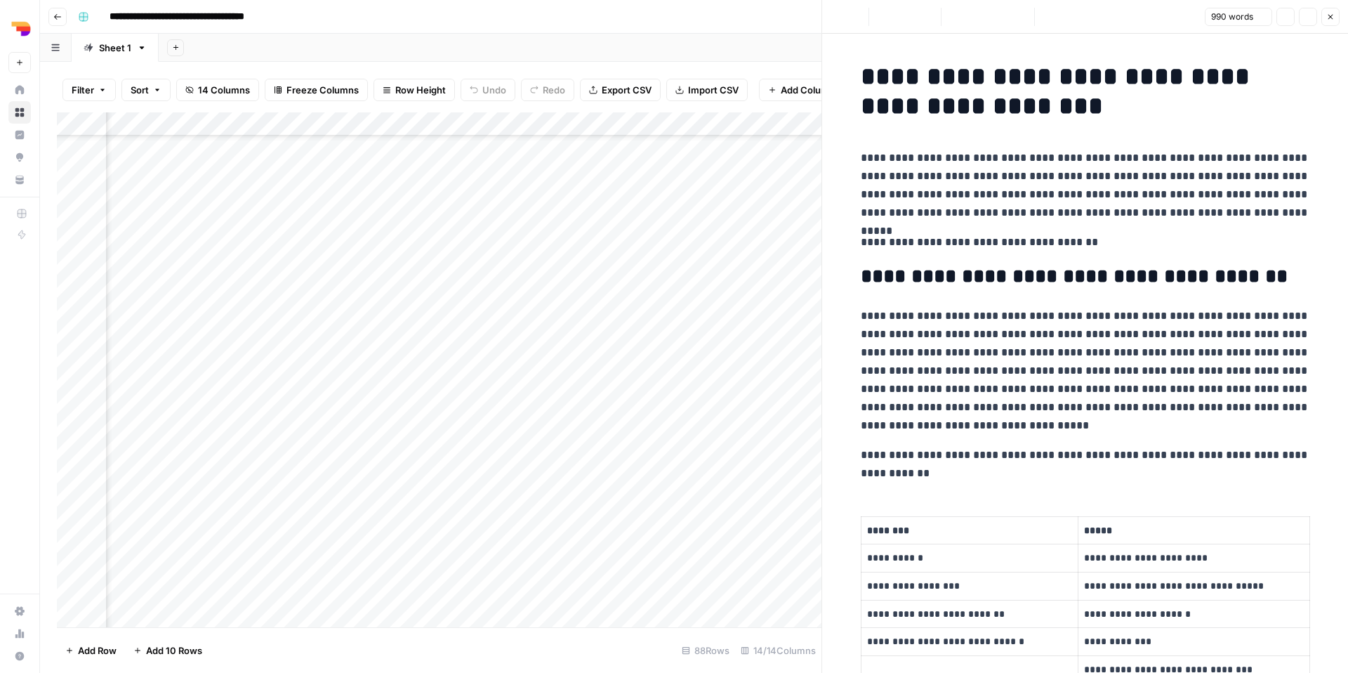  Describe the element at coordinates (801, 90) in the screenshot. I see `button: Add Column` at that location.